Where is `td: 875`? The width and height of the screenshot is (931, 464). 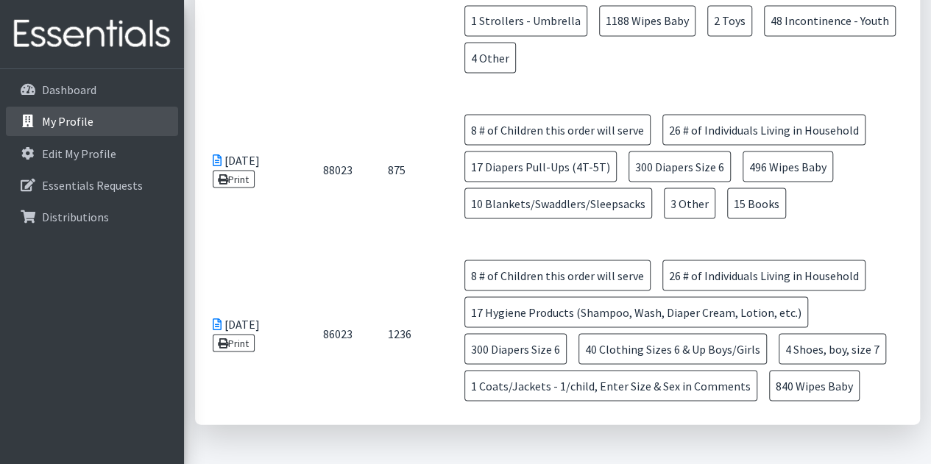 td: 875 is located at coordinates (406, 169).